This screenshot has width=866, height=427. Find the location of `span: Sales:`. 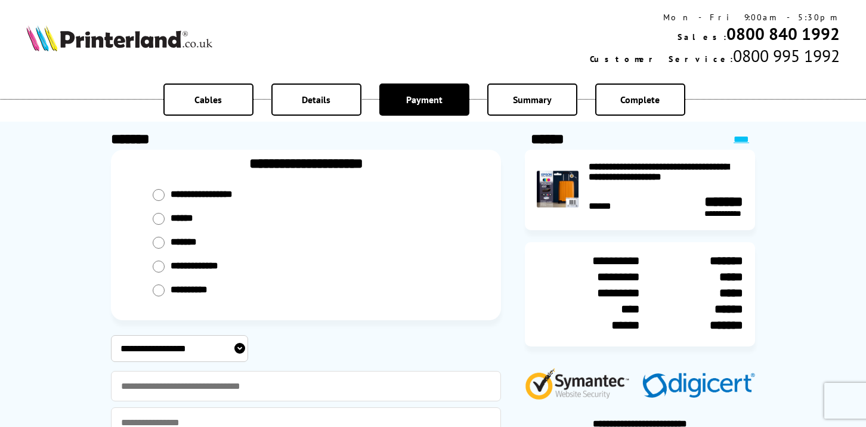

span: Sales: is located at coordinates (702, 37).